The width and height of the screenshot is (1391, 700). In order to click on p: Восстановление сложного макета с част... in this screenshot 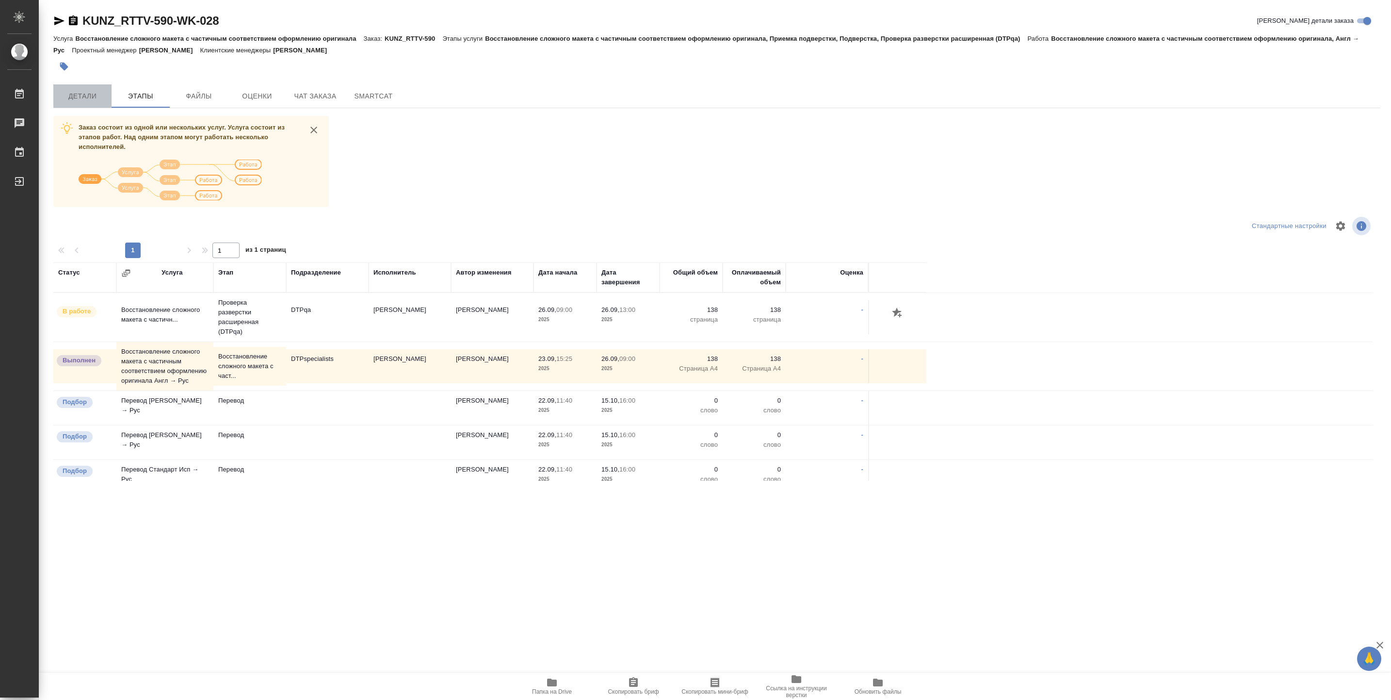, I will do `click(250, 366)`.